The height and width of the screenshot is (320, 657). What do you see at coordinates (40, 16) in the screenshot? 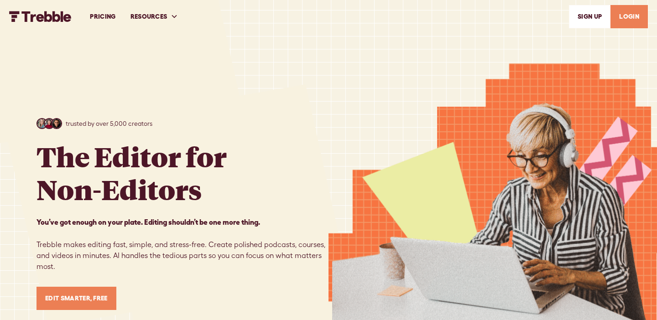
I see `a: home` at bounding box center [40, 16].